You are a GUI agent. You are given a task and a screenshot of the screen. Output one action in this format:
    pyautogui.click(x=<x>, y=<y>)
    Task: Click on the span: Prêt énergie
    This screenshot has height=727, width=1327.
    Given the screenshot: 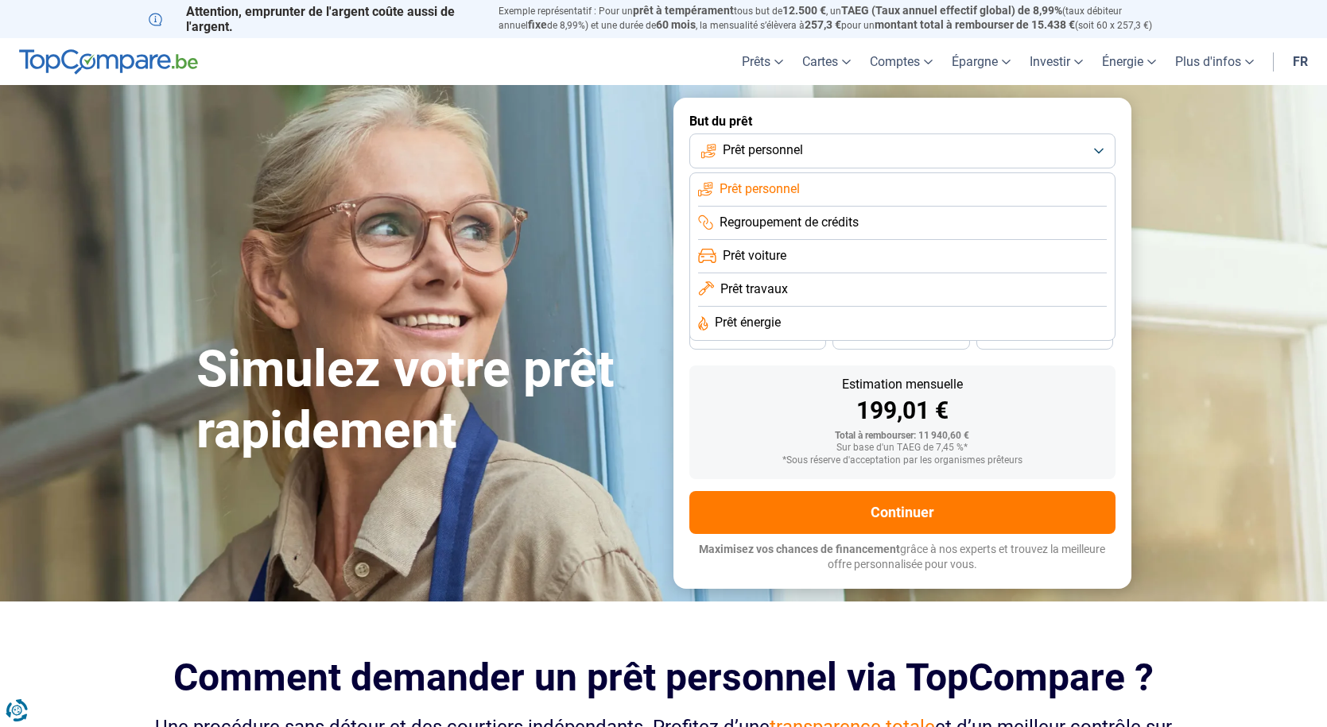 What is the action you would take?
    pyautogui.click(x=747, y=323)
    